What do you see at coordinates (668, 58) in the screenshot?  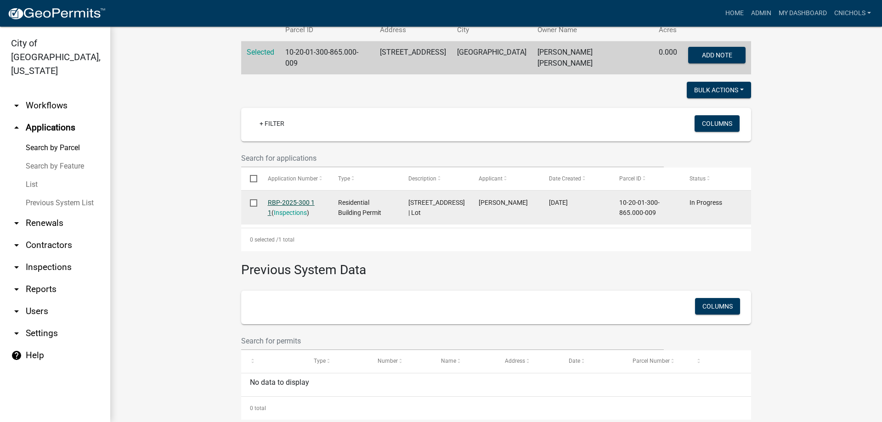 I see `td: 0.000` at bounding box center [668, 58].